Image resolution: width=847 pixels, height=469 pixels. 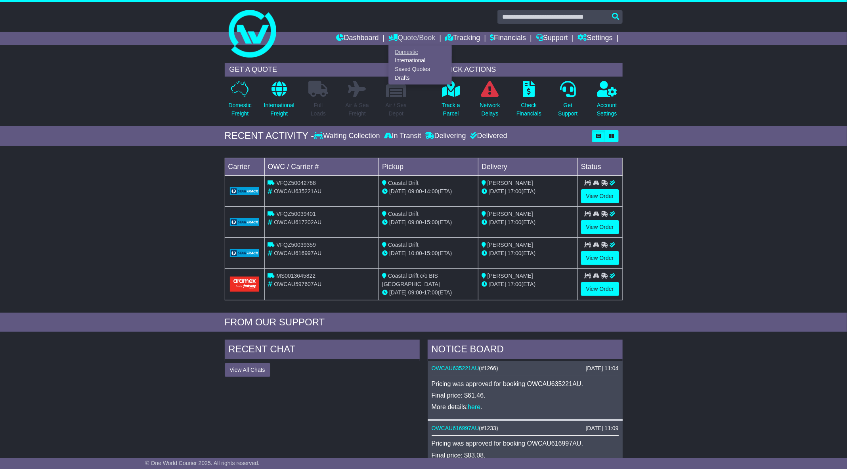 What do you see at coordinates (488, 428) in the screenshot?
I see `span: #1233` at bounding box center [488, 428].